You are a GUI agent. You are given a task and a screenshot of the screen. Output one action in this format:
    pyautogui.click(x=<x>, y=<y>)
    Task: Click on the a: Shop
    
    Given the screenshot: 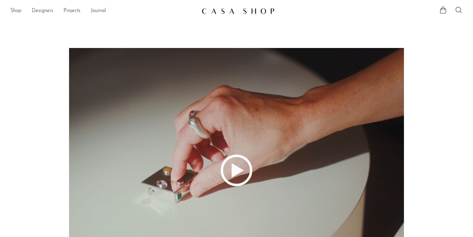 What is the action you would take?
    pyautogui.click(x=16, y=11)
    